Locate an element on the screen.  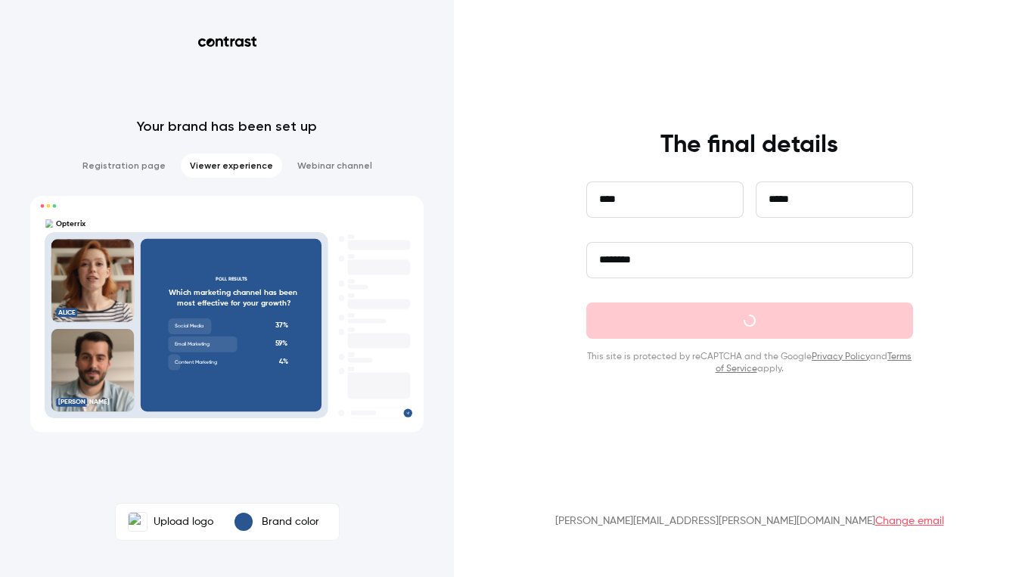
li: Viewer experience is located at coordinates (231, 166).